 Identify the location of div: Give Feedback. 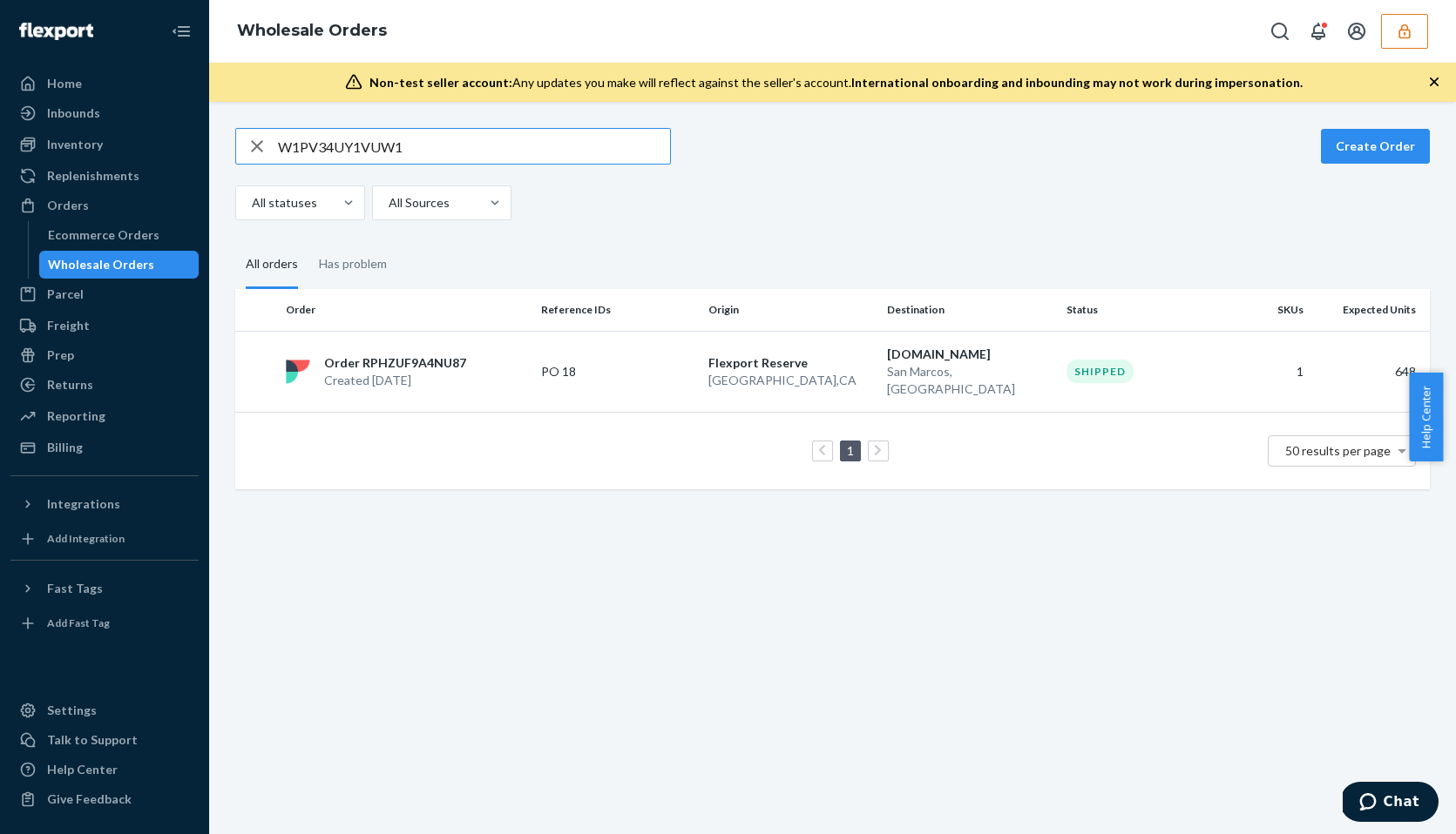
(89, 799).